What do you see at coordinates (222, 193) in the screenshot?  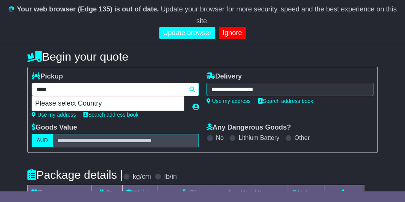 I see `td: Dimensions (L x W x H)` at bounding box center [222, 193].